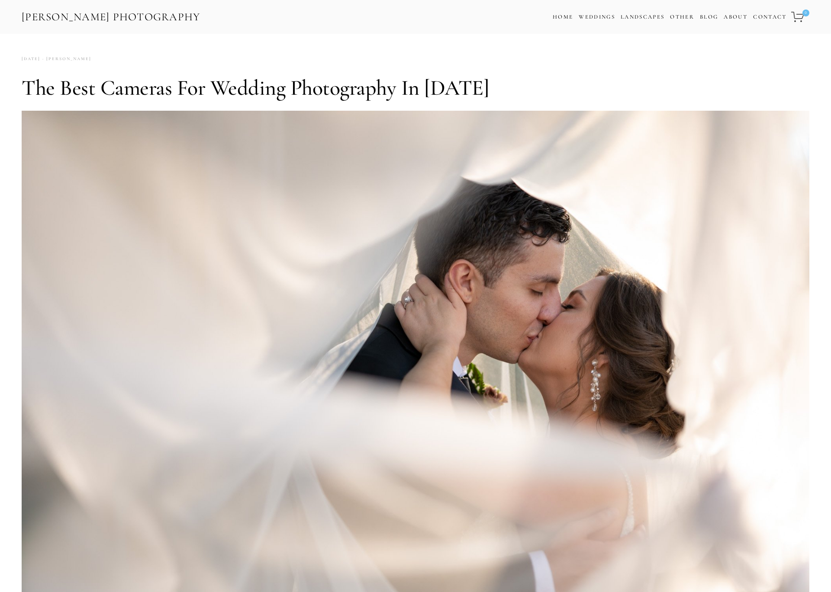 This screenshot has height=592, width=831. What do you see at coordinates (806, 13) in the screenshot?
I see `span: 0` at bounding box center [806, 13].